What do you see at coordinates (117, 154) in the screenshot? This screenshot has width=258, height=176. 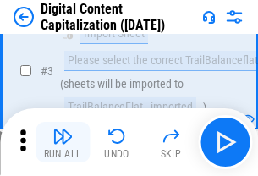 I see `div: Undo` at bounding box center [117, 154].